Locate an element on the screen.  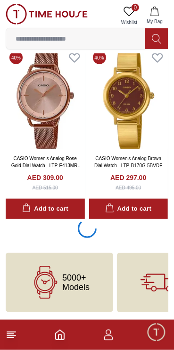
div: Chat Widget is located at coordinates (157, 332).